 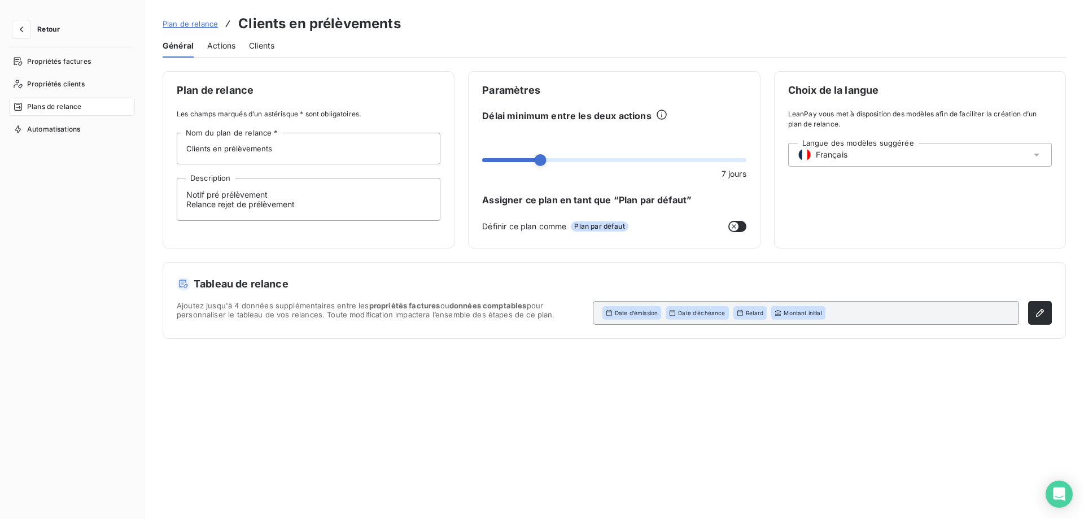 What do you see at coordinates (405, 305) in the screenshot?
I see `span: propriétés factures` at bounding box center [405, 305].